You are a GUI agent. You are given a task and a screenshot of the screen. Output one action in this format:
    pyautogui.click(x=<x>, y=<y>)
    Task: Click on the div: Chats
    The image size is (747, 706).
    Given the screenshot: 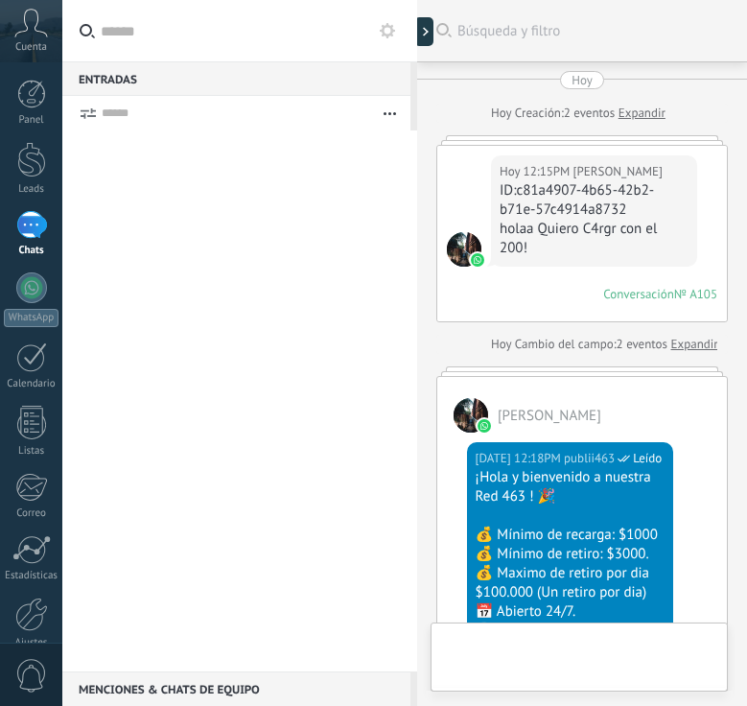 What is the action you would take?
    pyautogui.click(x=32, y=250)
    